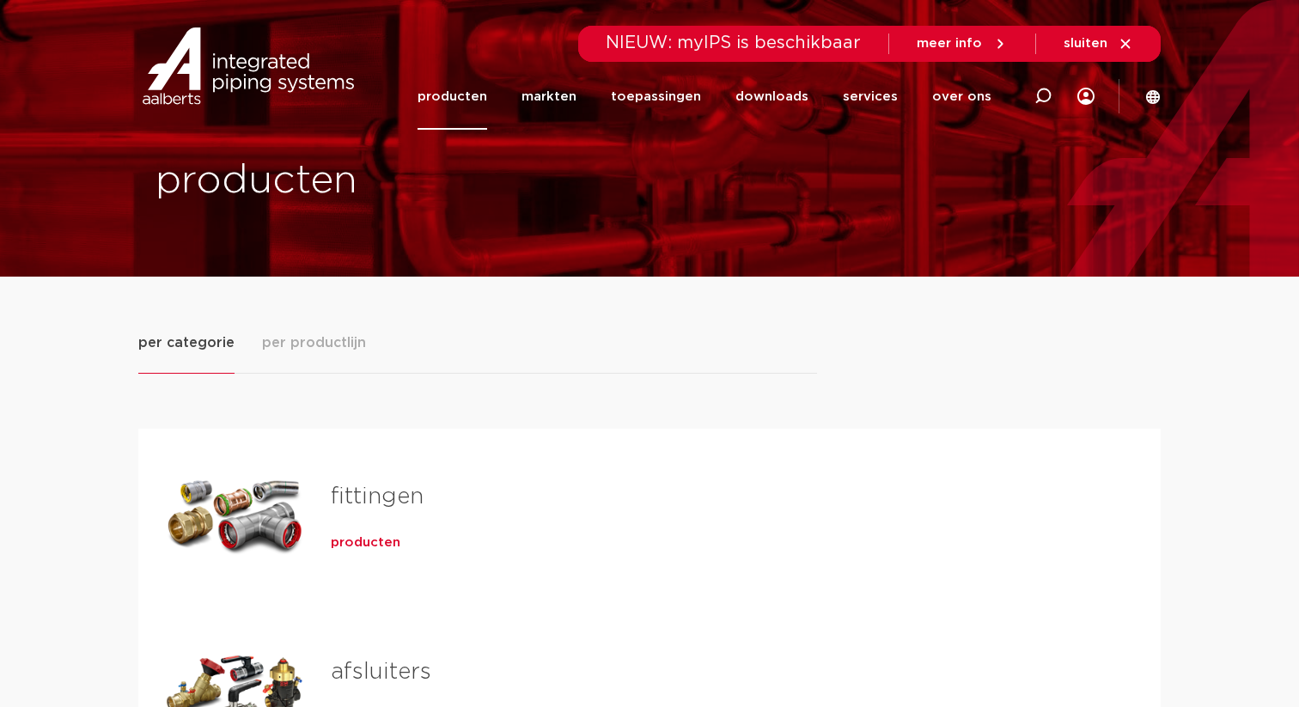  What do you see at coordinates (377, 496) in the screenshot?
I see `a: fittingen` at bounding box center [377, 496].